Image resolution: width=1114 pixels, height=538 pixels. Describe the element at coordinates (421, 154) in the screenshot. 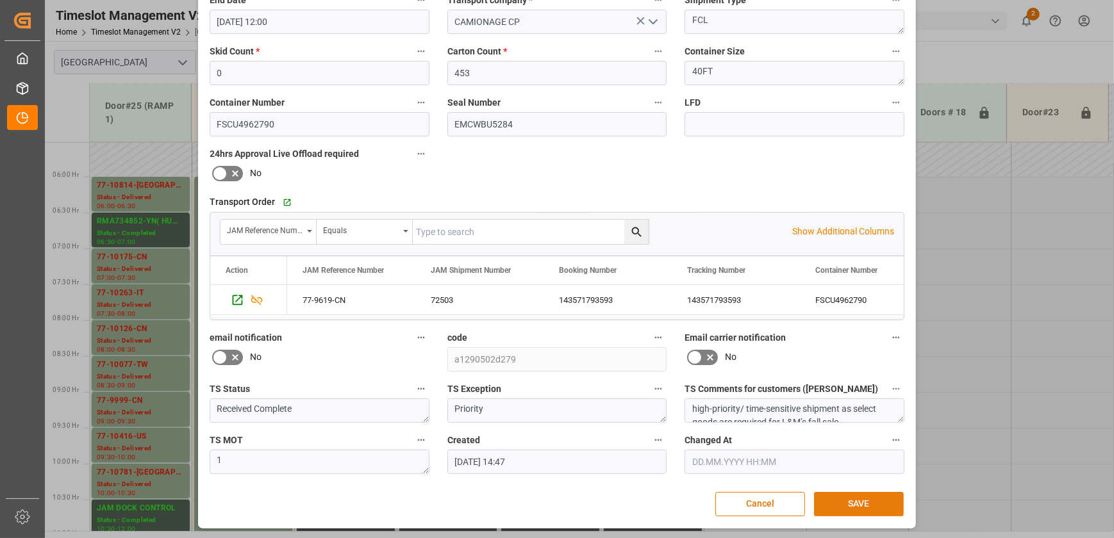

I see `button: 24hrs Approval Live Offload required` at that location.